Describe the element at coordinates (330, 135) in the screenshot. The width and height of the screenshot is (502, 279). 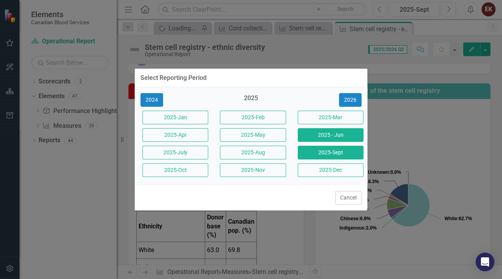
I see `button: 2025 - Jun` at that location.